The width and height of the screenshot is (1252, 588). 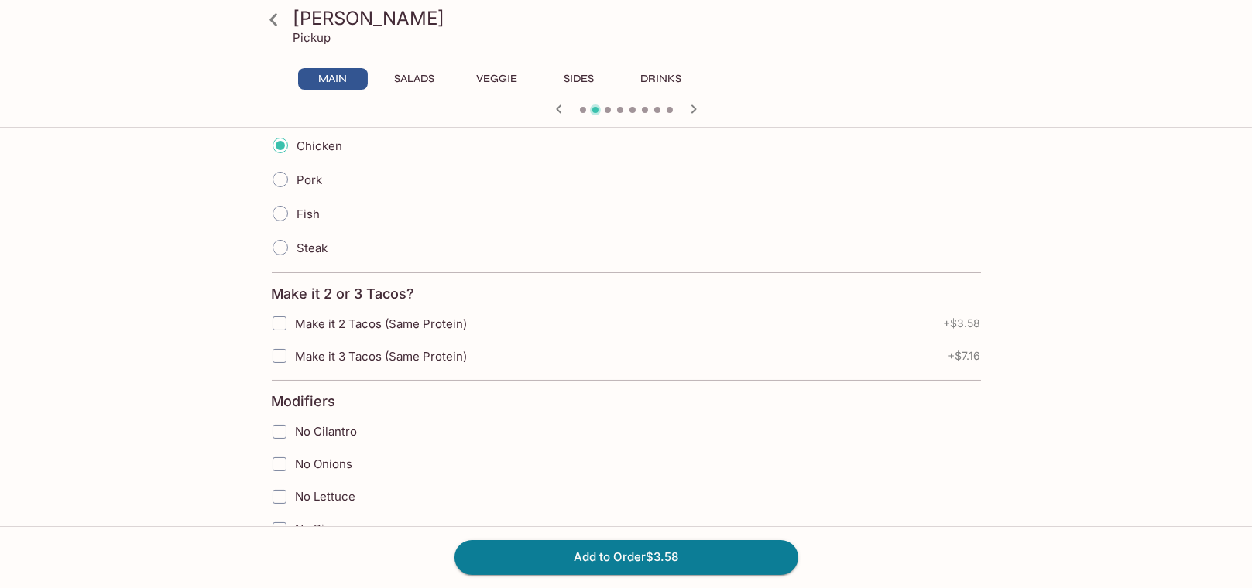 I want to click on p: Pickup, so click(x=312, y=37).